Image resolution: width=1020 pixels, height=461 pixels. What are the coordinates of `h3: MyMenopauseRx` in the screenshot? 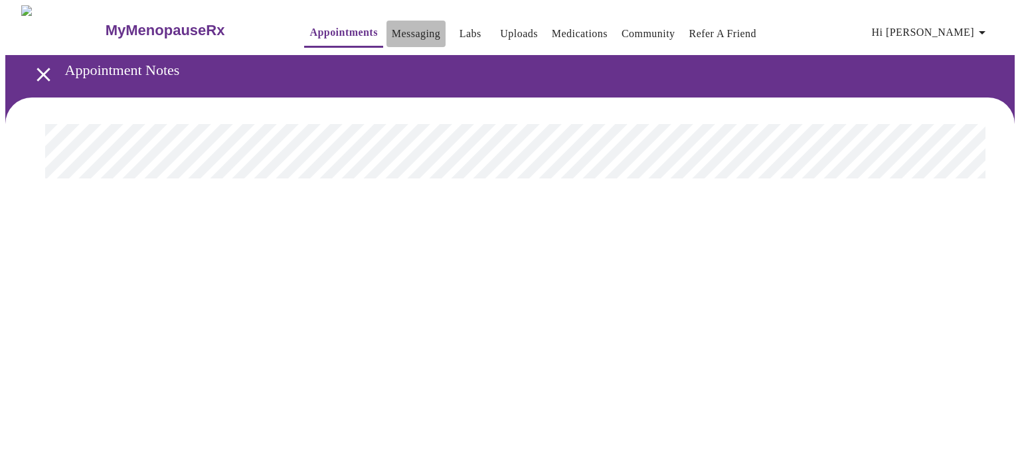 It's located at (165, 31).